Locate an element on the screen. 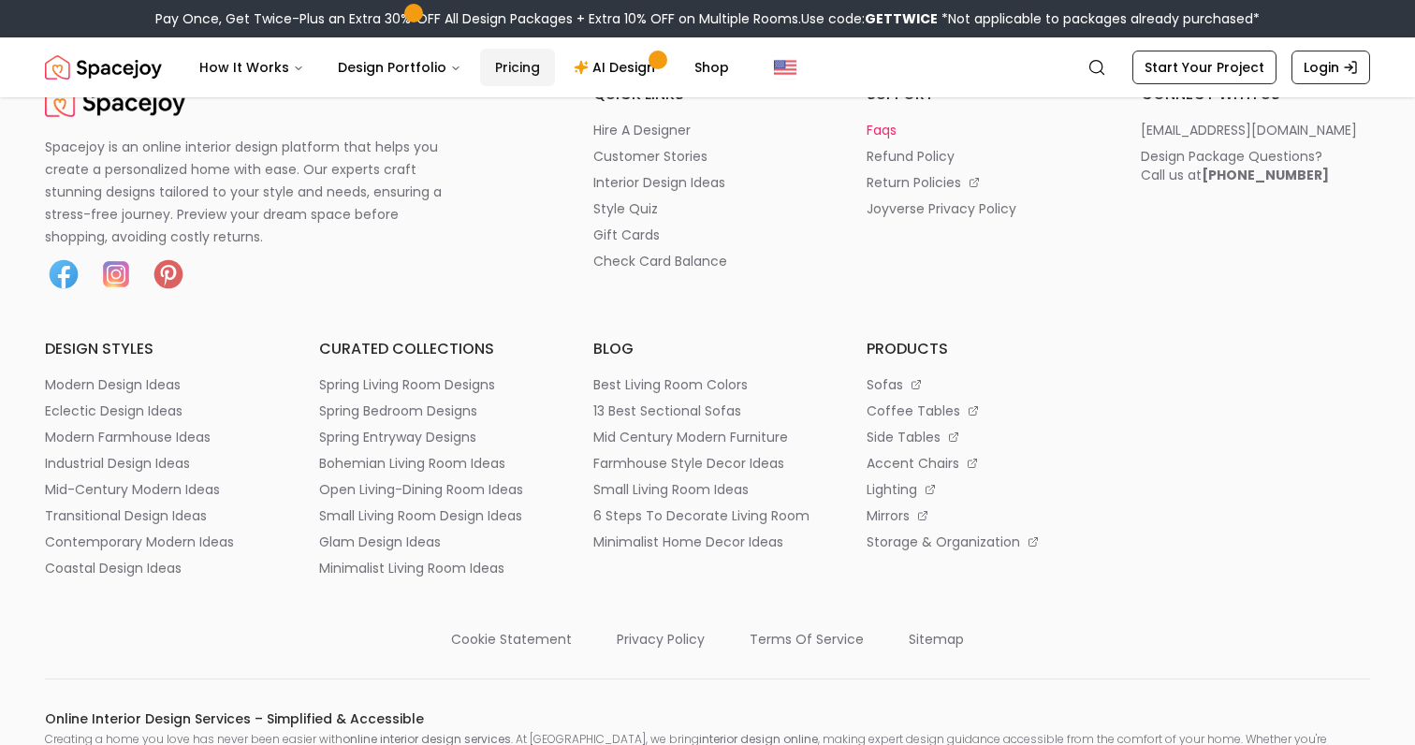  a: minimalist living room ideas is located at coordinates (433, 568).